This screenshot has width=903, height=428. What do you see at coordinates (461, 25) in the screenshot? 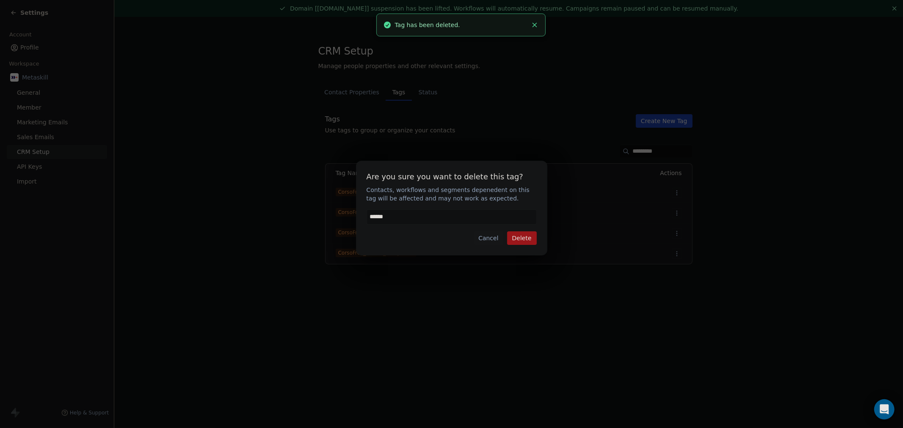
I see `div: Tag has been deleted.` at bounding box center [461, 25].